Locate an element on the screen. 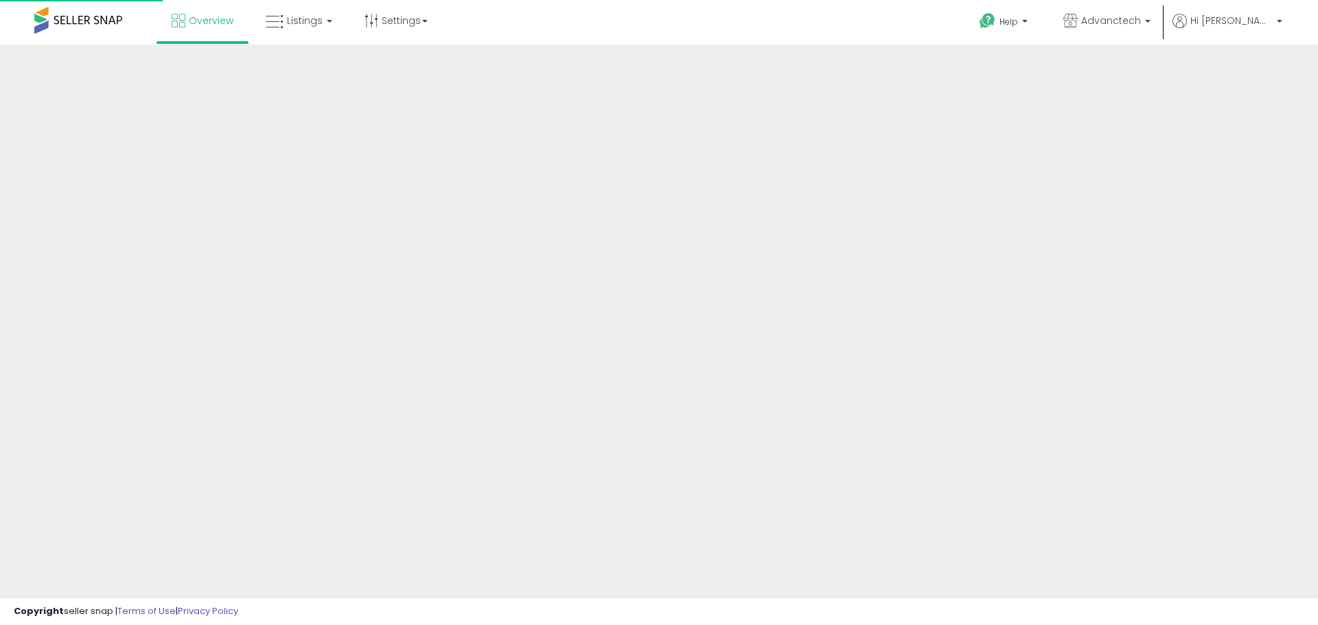  span: Help is located at coordinates (1008, 21).